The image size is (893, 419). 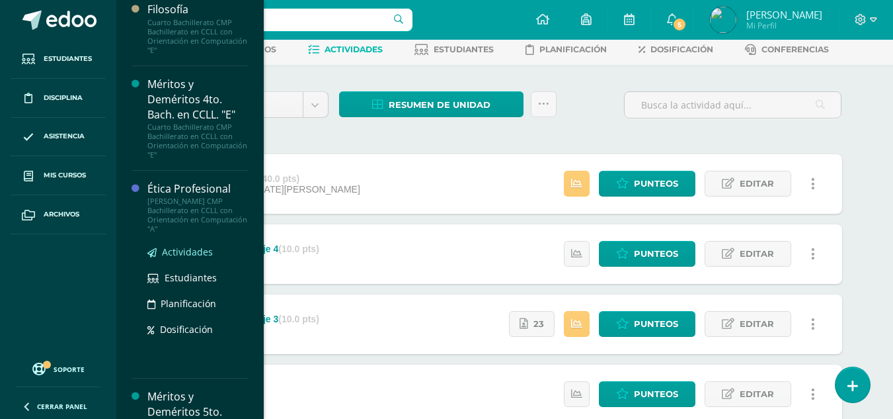 What do you see at coordinates (198, 9) in the screenshot?
I see `div: Filosofía` at bounding box center [198, 9].